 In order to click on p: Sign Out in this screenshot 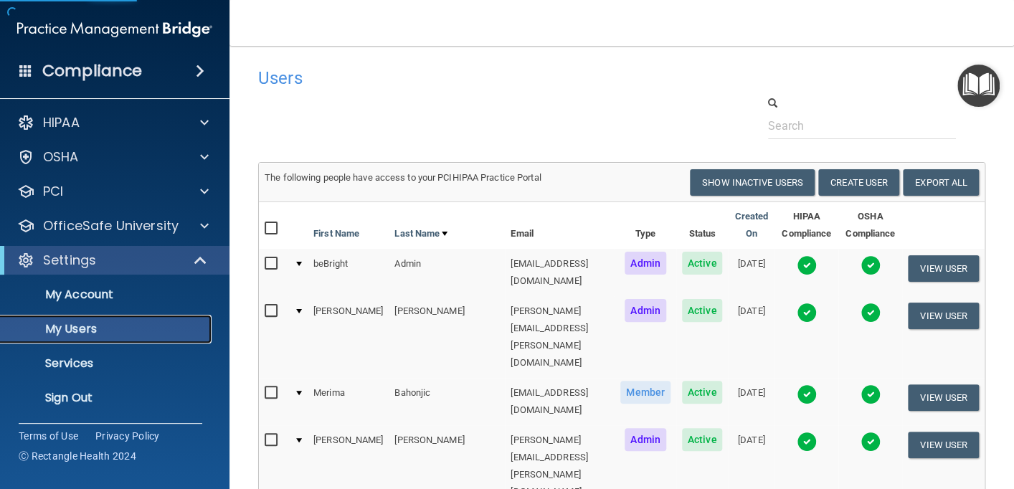, I will do `click(107, 398)`.